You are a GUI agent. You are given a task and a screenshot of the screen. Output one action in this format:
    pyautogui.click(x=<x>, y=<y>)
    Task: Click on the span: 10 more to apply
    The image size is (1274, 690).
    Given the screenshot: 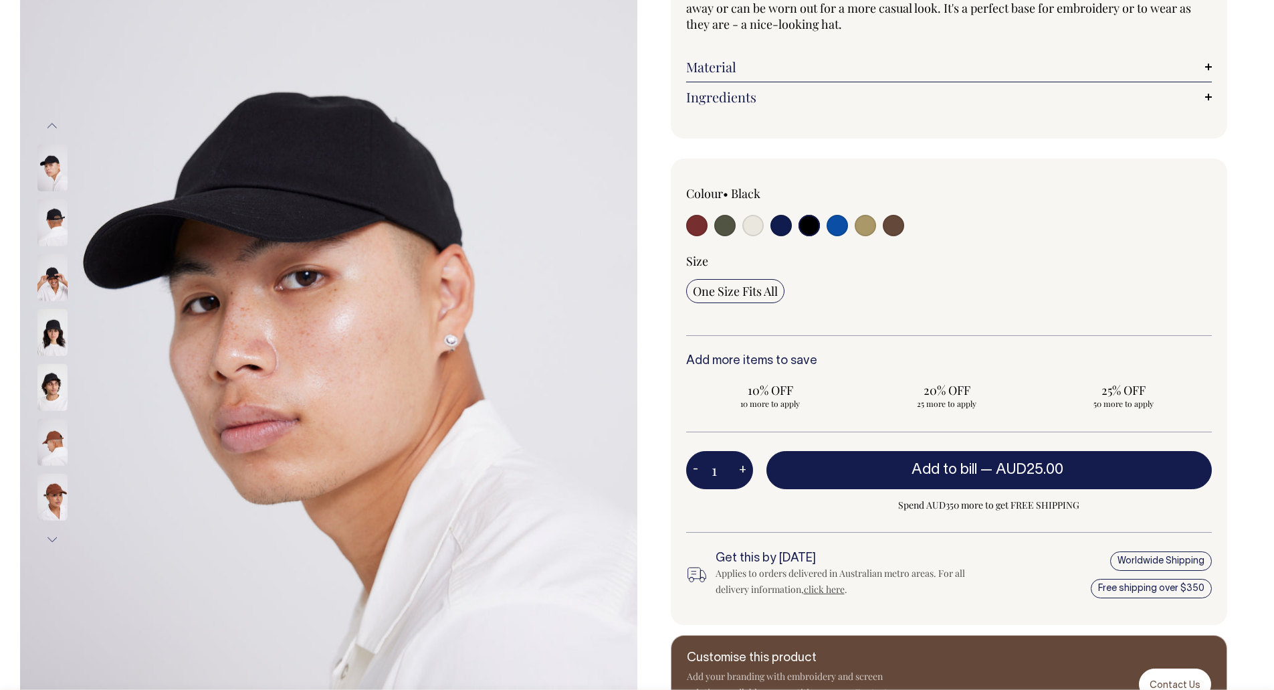 What is the action you would take?
    pyautogui.click(x=771, y=403)
    